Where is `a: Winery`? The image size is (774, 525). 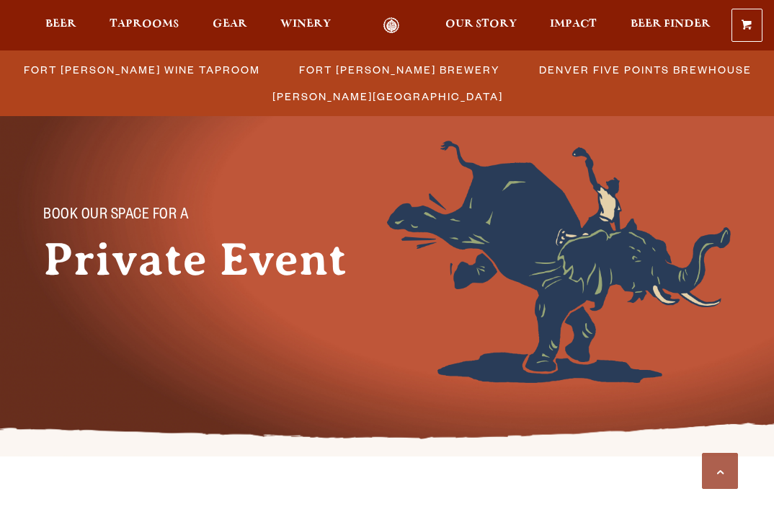 a: Winery is located at coordinates (306, 25).